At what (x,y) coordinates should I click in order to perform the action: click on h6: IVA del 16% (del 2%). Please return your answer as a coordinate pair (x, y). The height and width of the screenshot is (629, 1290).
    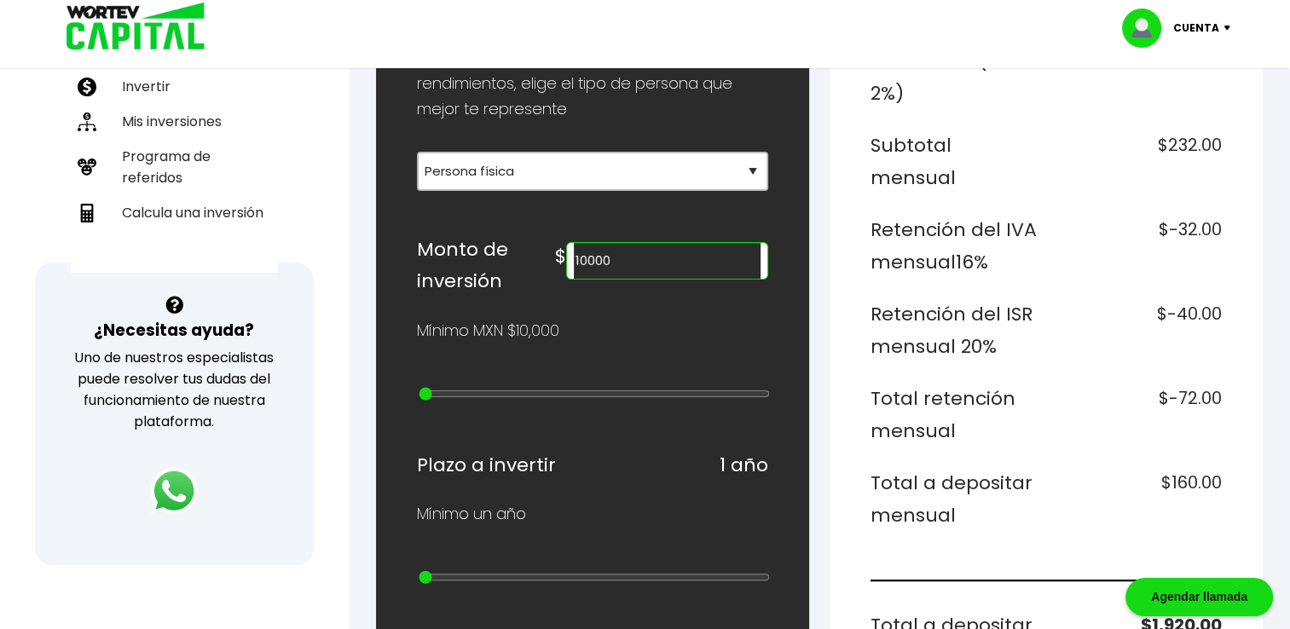
    Looking at the image, I should click on (955, 77).